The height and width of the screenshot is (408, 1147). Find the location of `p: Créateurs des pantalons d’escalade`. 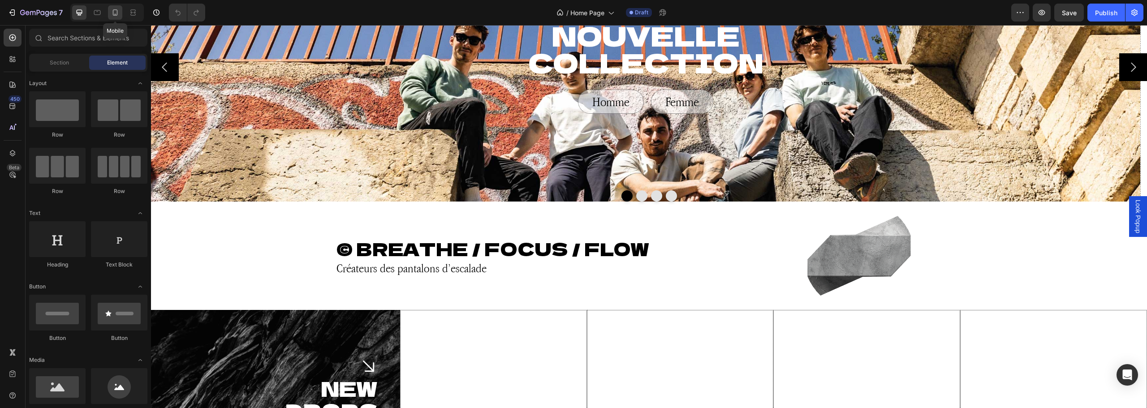

p: Créateurs des pantalons d’escalade is located at coordinates (391, 243).